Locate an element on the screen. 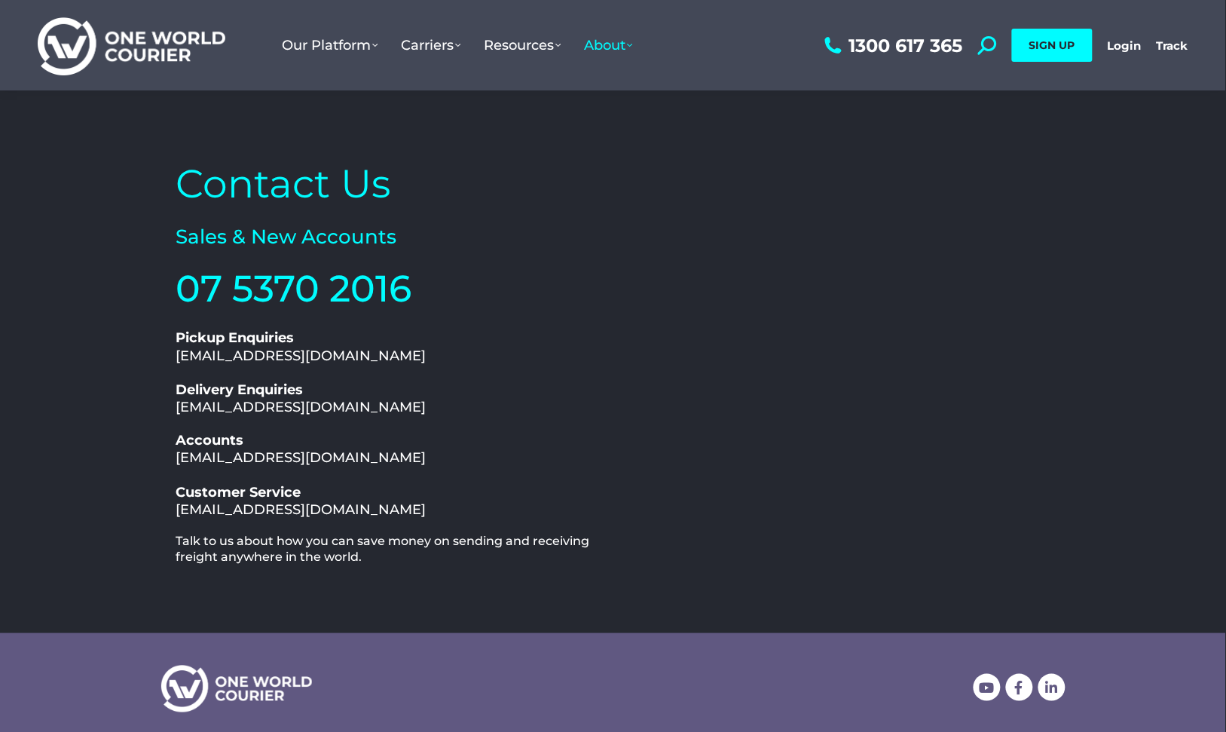 The width and height of the screenshot is (1226, 732). a: Carriers is located at coordinates (431, 45).